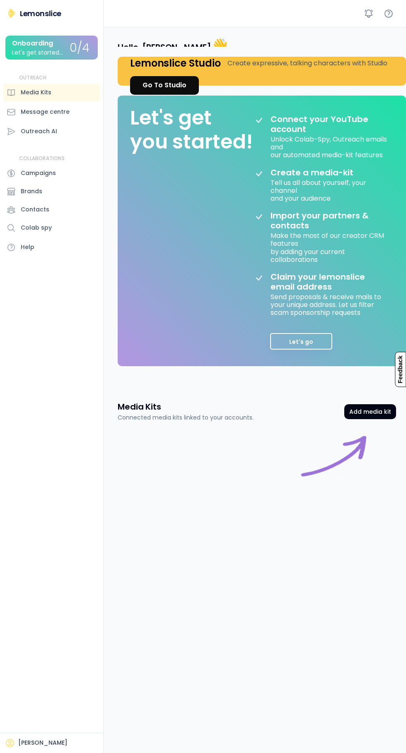 Image resolution: width=406 pixels, height=753 pixels. What do you see at coordinates (329, 282) in the screenshot?
I see `div: Claim your lemonslice email address` at bounding box center [329, 282].